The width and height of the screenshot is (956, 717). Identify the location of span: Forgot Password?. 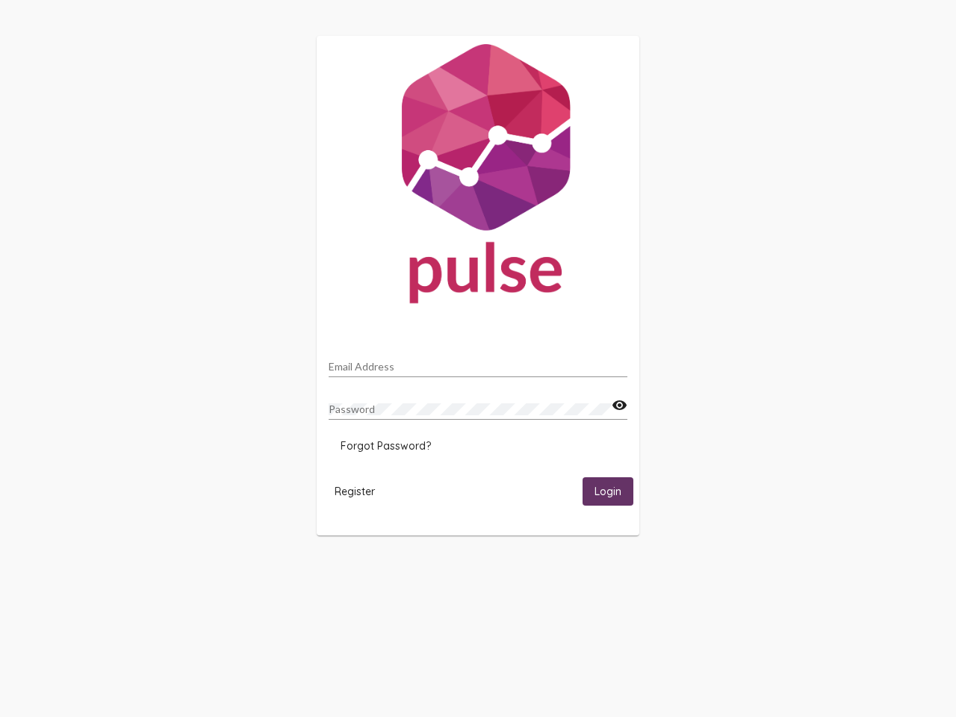
(385, 446).